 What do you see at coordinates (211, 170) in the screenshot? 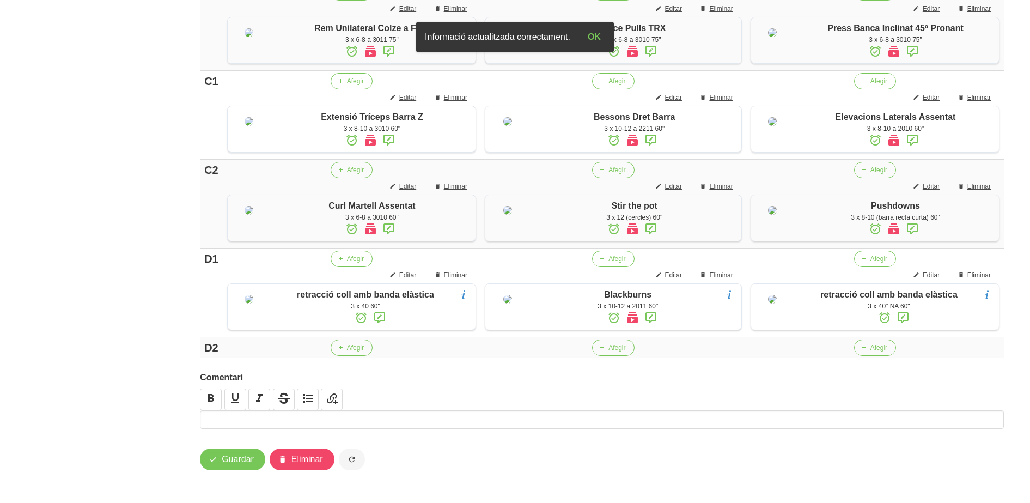
I see `div: C2` at bounding box center [211, 170].